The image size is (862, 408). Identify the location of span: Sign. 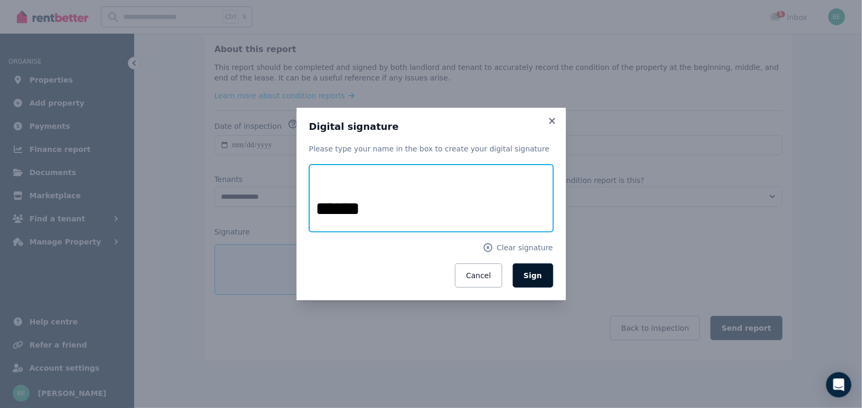
(533, 276).